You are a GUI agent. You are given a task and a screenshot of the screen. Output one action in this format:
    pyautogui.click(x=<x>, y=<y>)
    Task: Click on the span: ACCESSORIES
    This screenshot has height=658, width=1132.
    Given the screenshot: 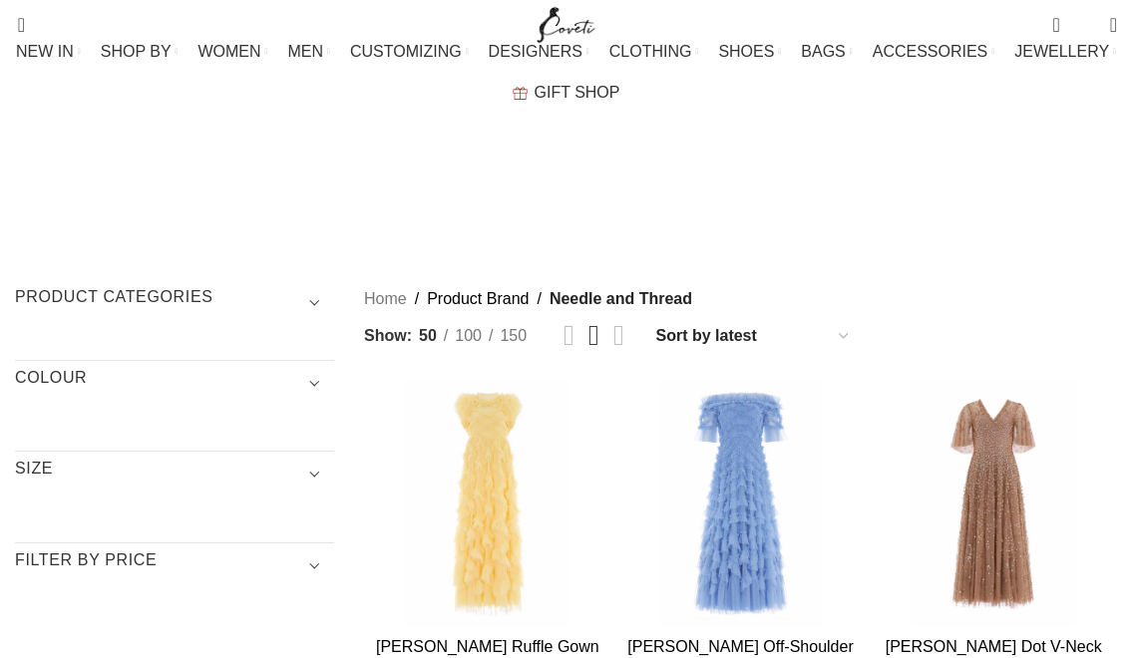 What is the action you would take?
    pyautogui.click(x=931, y=51)
    